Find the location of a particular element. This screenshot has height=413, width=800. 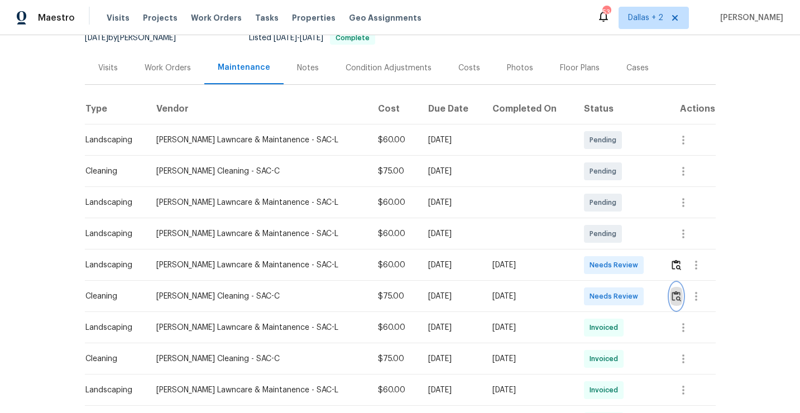

span: Projects is located at coordinates (160, 18).